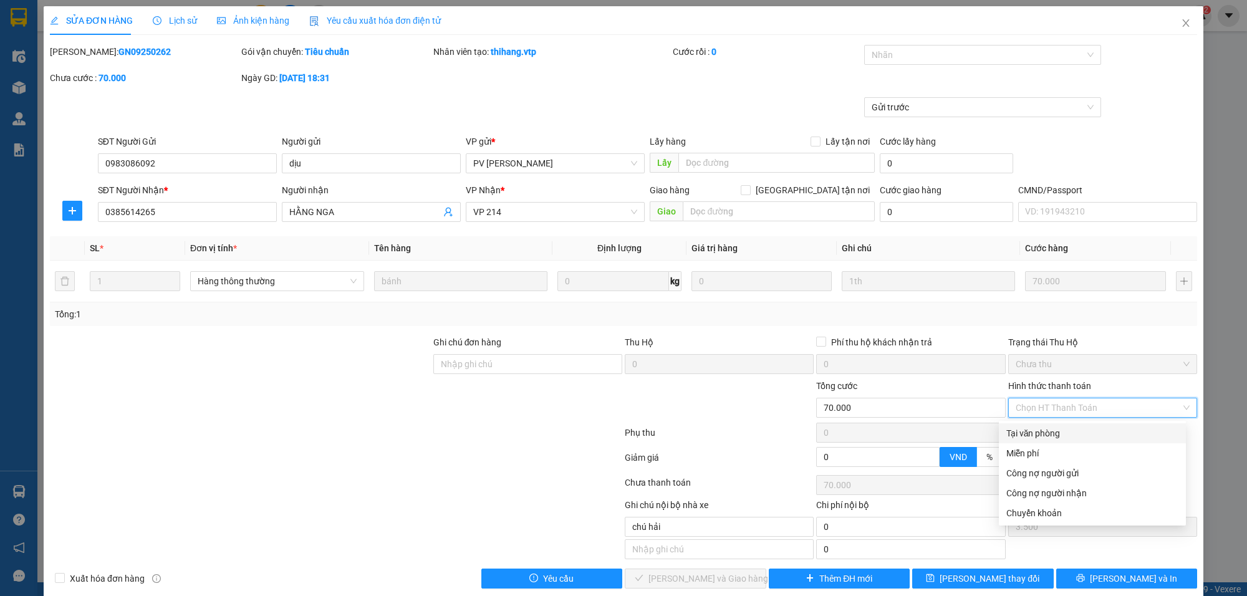 Image resolution: width=1247 pixels, height=596 pixels. Describe the element at coordinates (513, 52) in the screenshot. I see `b: thihang.vtp` at that location.